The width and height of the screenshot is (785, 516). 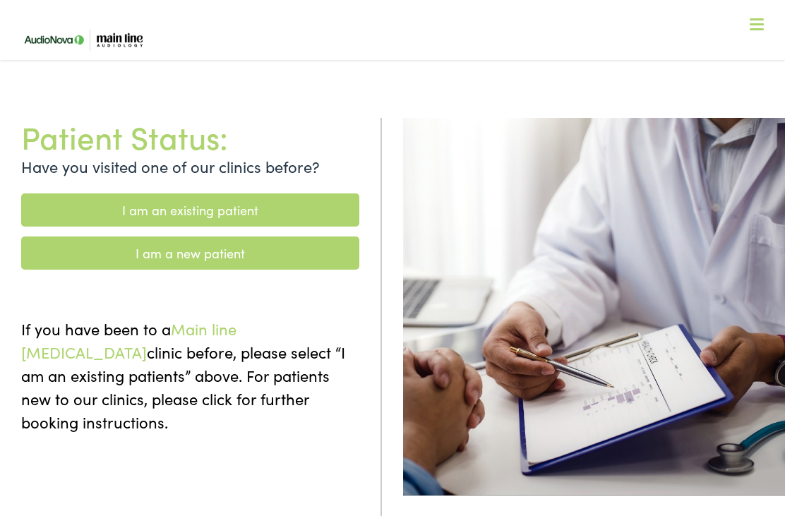 What do you see at coordinates (190, 166) in the screenshot?
I see `p: Have you visited one of our clinics before?` at bounding box center [190, 166].